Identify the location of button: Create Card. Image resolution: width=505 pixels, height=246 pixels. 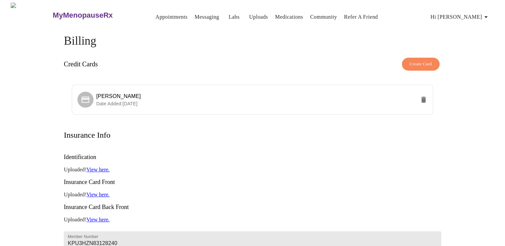
(421, 64).